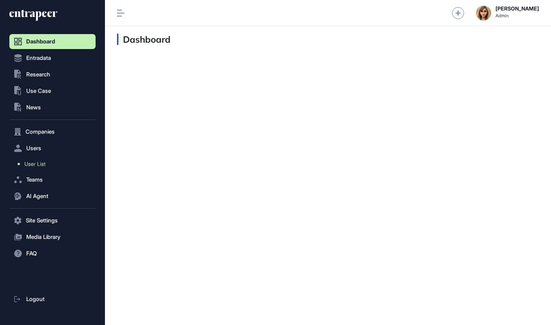 This screenshot has height=325, width=551. What do you see at coordinates (34, 148) in the screenshot?
I see `span: Users` at bounding box center [34, 148].